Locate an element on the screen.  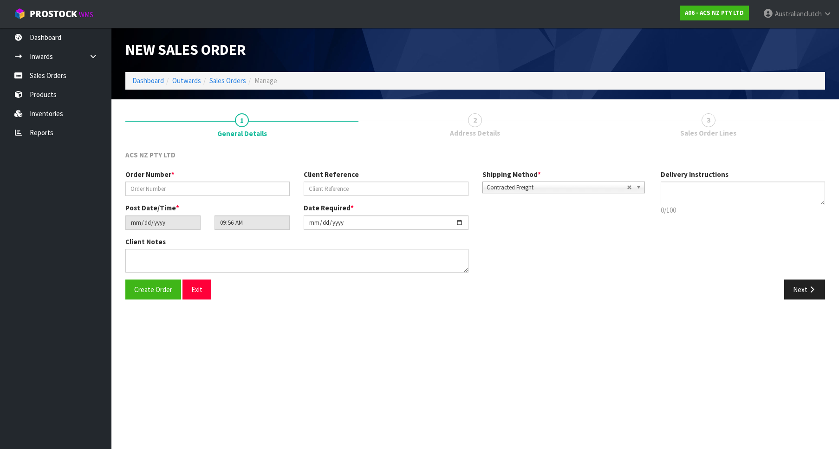
input: Order Number is located at coordinates (208, 189).